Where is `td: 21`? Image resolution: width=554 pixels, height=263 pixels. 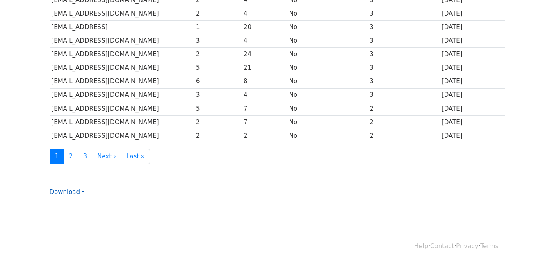 td: 21 is located at coordinates (264, 68).